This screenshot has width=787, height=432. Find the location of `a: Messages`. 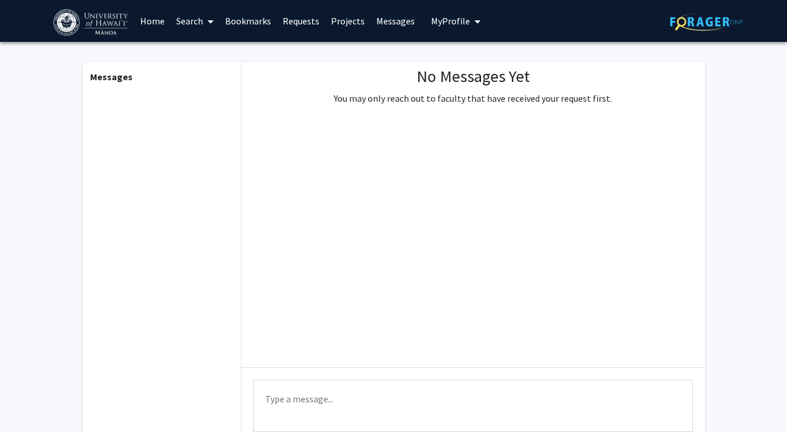

a: Messages is located at coordinates (395, 21).